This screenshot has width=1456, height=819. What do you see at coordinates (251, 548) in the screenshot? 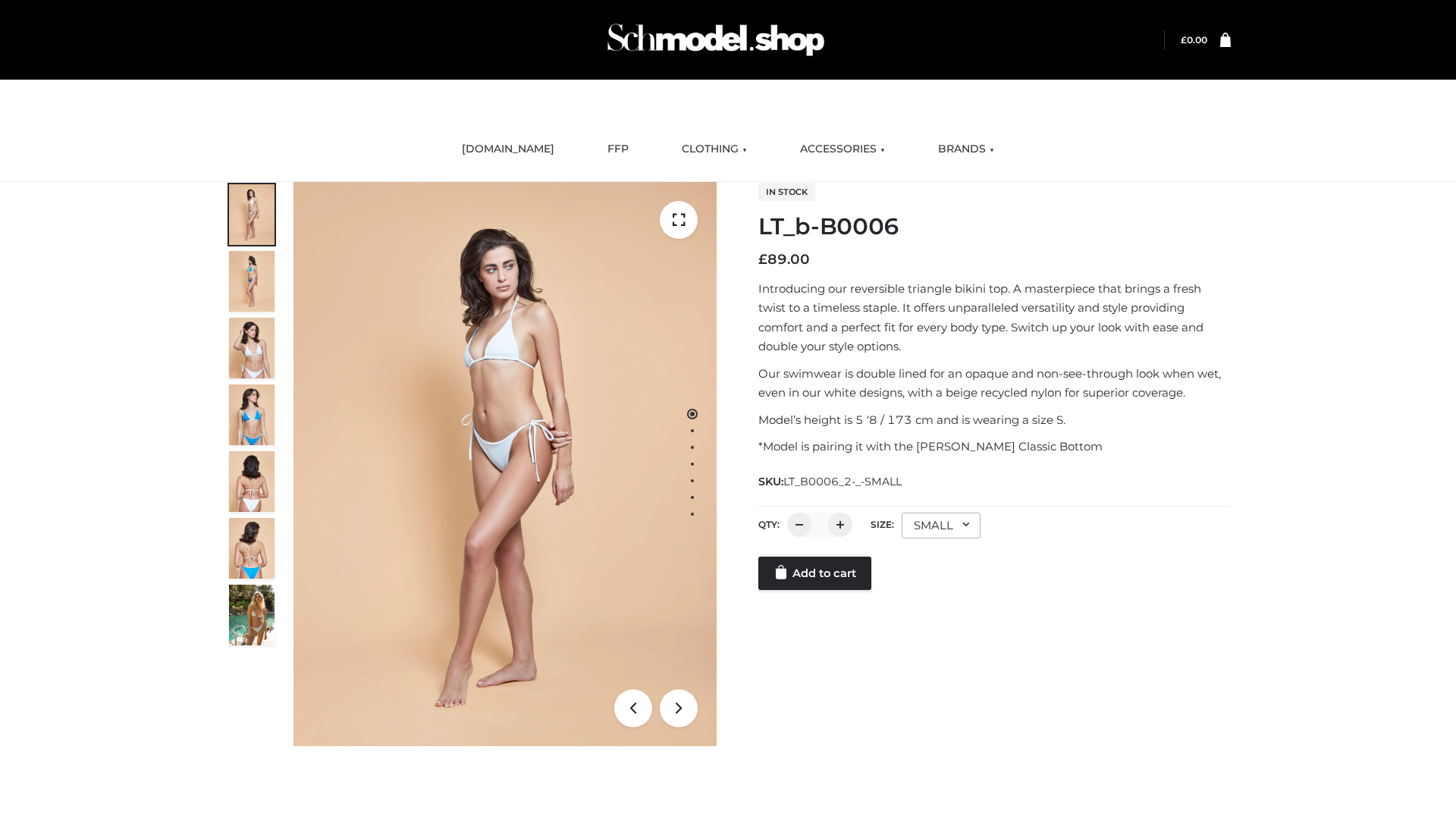
I see `img: ArielClassicBikiniTop_CloudNine_AzureSky_OW114ECO_8-scaled.jpg` at bounding box center [251, 548].